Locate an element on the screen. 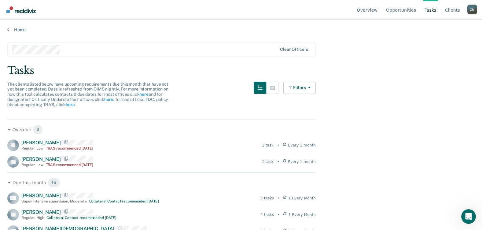  div: 4 tasks is located at coordinates (267, 214).